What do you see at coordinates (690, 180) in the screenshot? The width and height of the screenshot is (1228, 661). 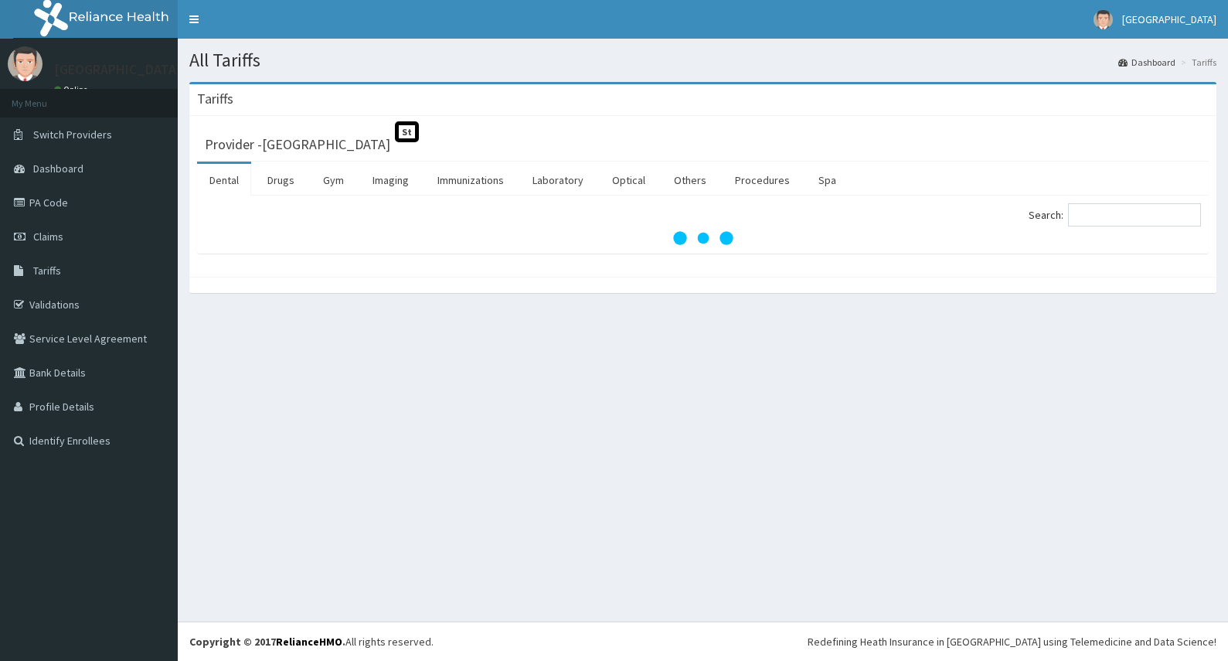 I see `a: Others` at bounding box center [690, 180].